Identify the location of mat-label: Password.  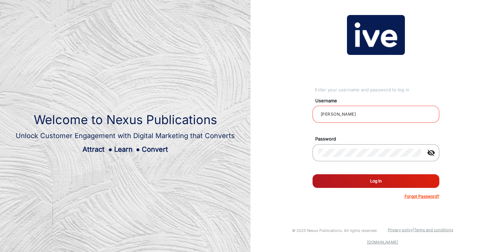
(379, 139).